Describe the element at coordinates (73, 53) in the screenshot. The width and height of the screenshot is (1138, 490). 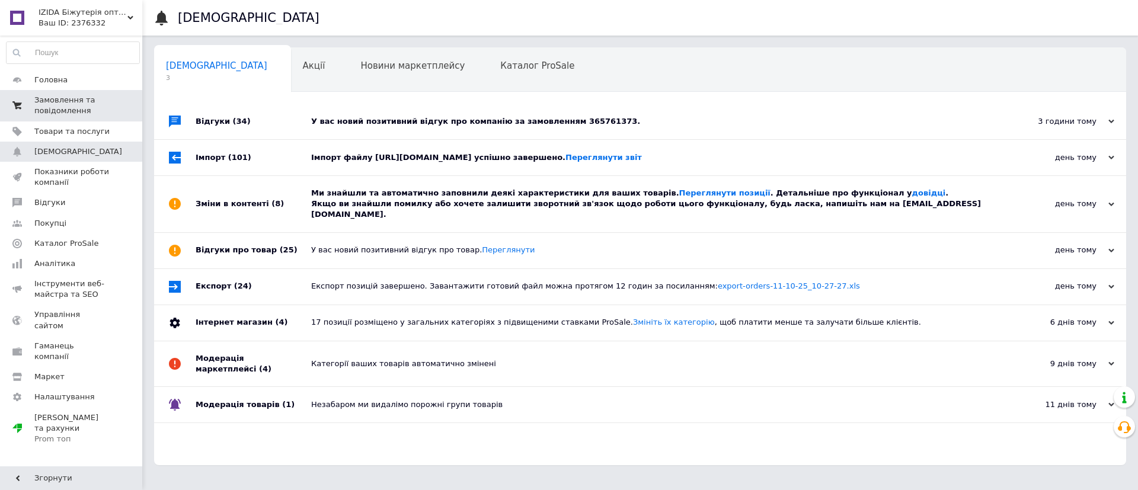
I see `input: Пошук` at that location.